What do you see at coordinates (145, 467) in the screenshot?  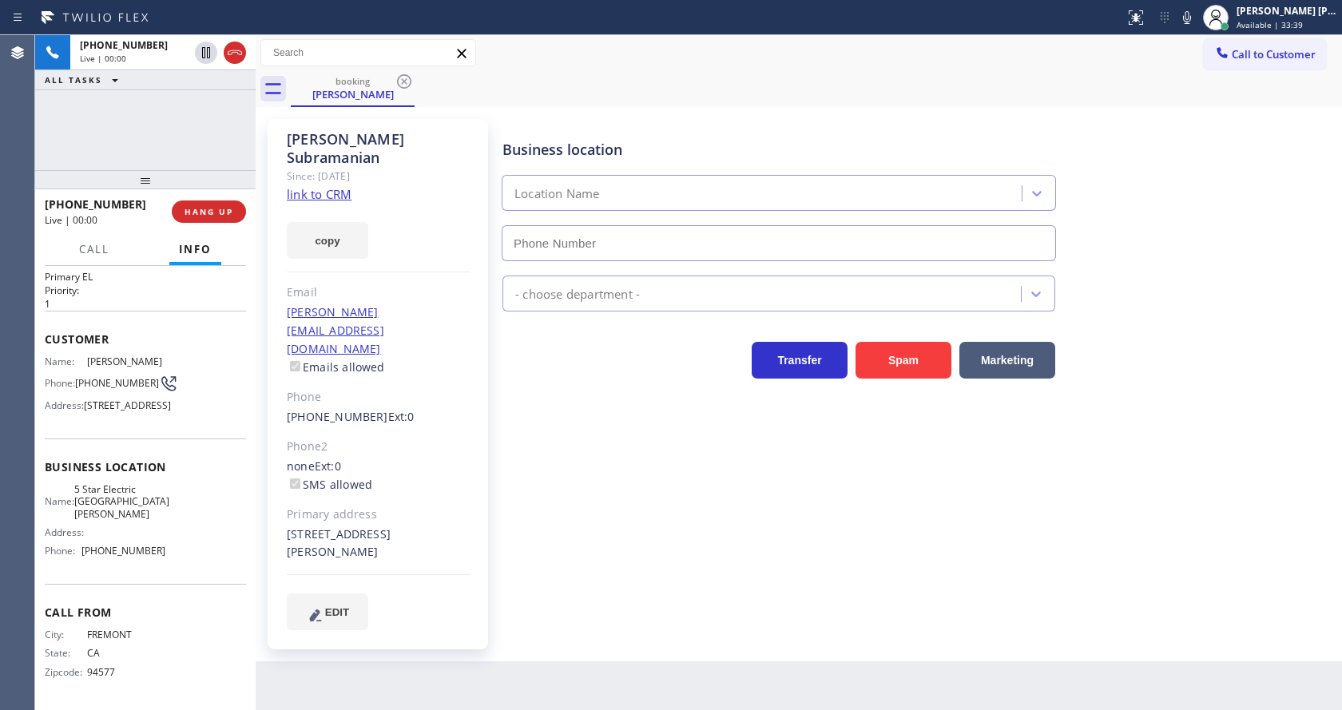 I see `span: Business location` at bounding box center [145, 467].